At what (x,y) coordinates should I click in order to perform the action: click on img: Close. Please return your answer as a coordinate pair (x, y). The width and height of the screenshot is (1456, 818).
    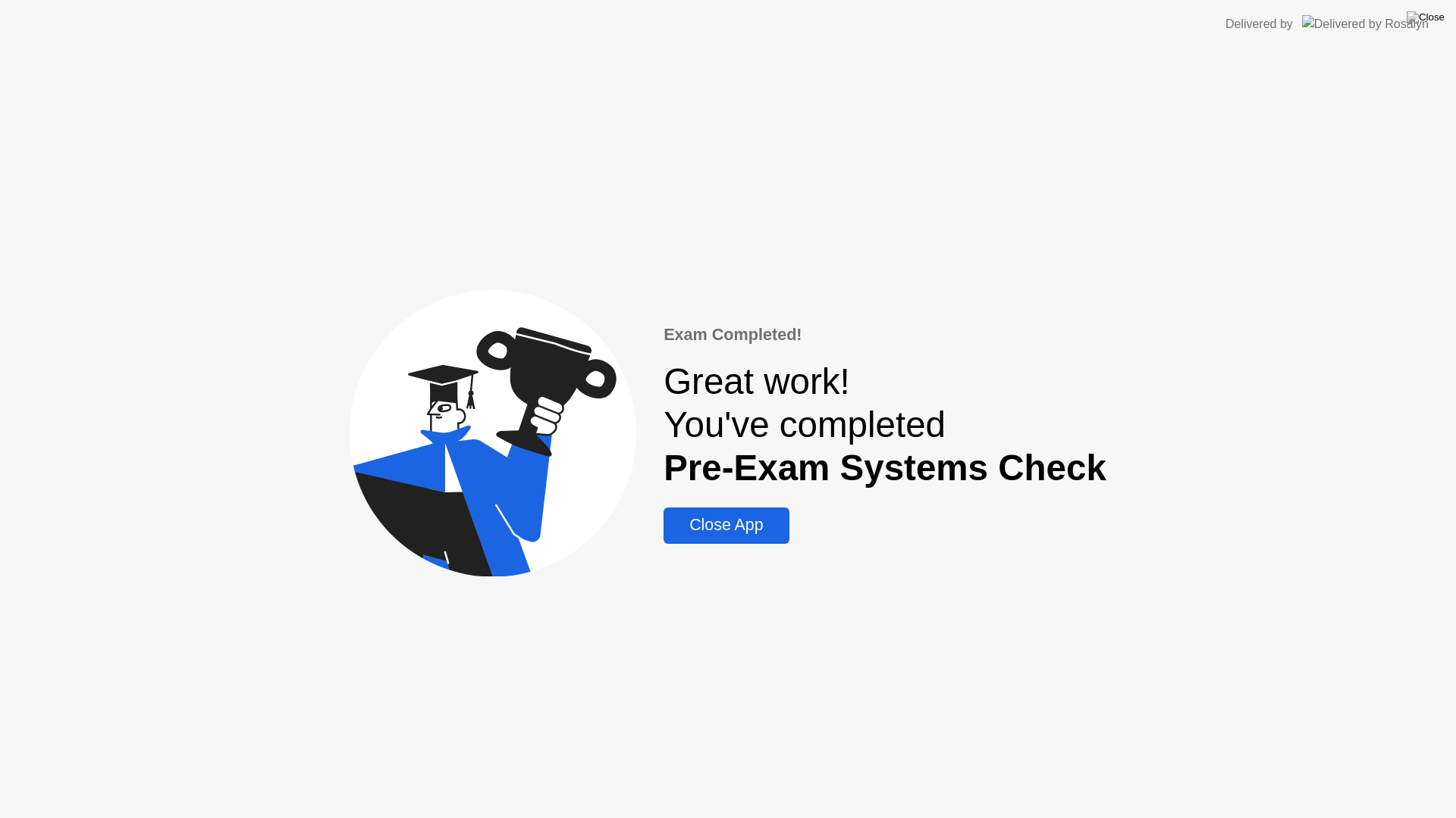
    Looking at the image, I should click on (1425, 18).